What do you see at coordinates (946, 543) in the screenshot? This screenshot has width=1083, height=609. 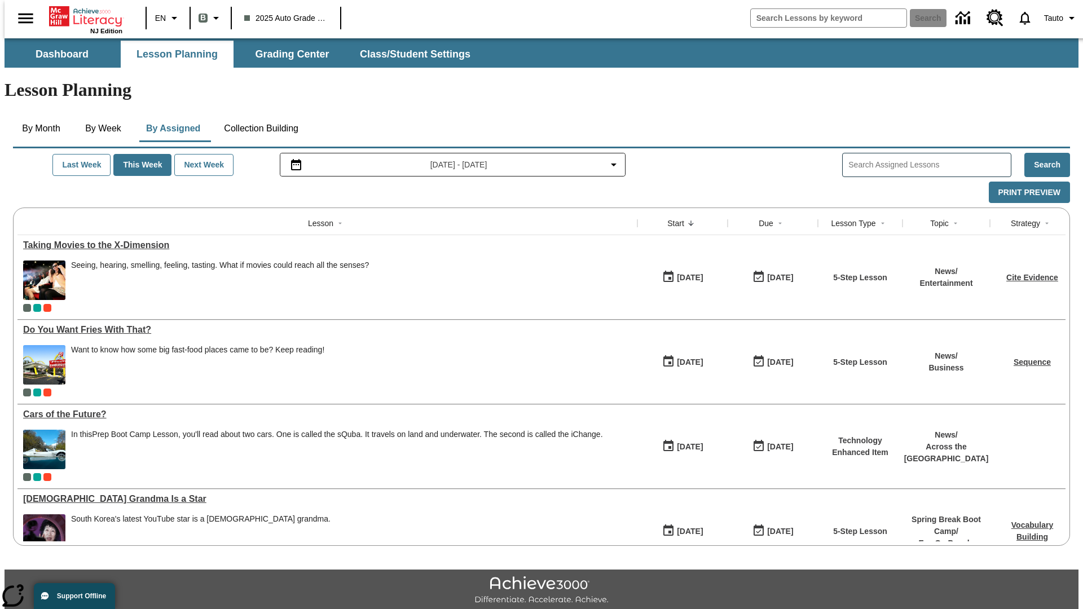 I see `p: Eye On People` at bounding box center [946, 543].